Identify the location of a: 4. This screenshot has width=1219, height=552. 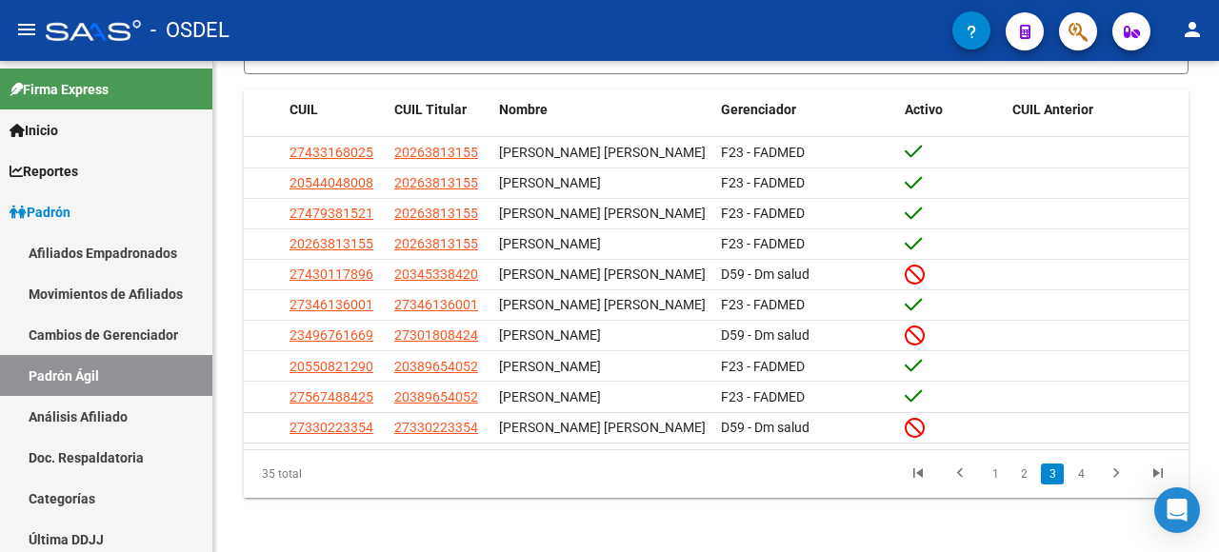
(1081, 474).